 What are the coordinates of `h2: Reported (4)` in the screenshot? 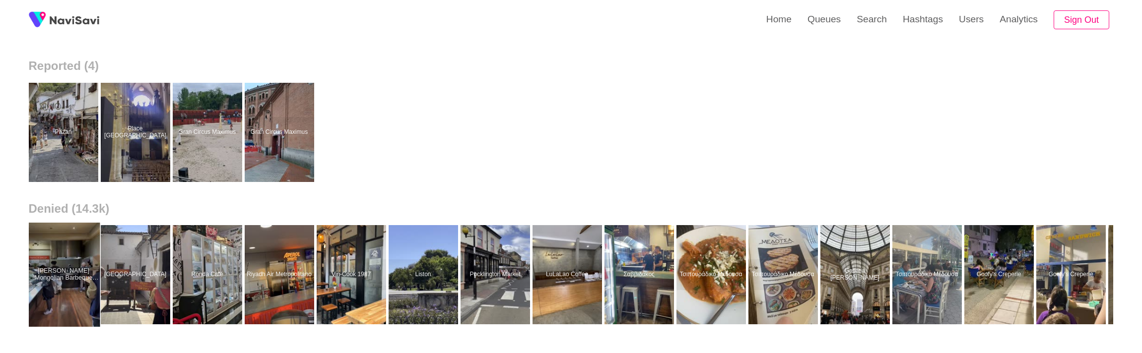 It's located at (571, 66).